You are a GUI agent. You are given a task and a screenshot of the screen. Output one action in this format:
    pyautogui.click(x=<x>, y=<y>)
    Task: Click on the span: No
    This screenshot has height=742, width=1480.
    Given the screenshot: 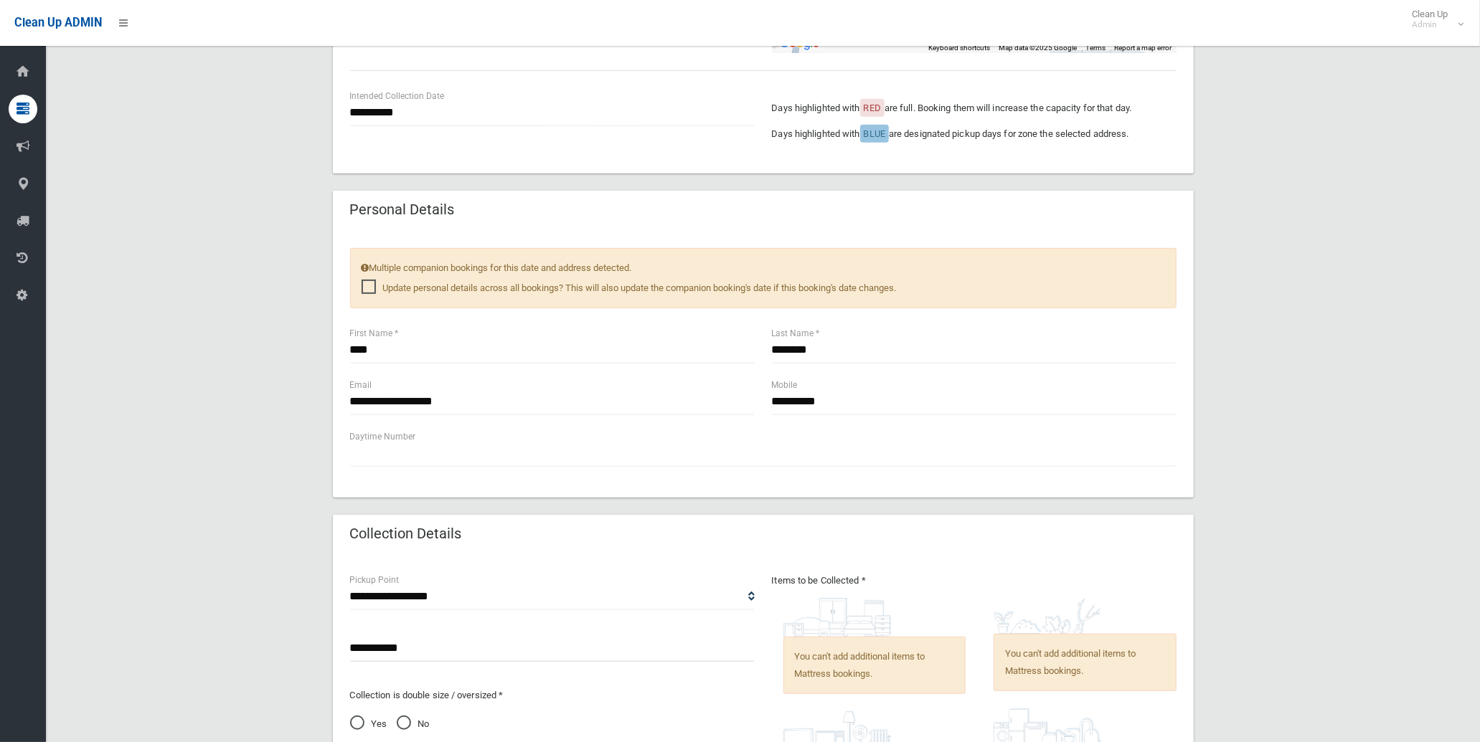 What is the action you would take?
    pyautogui.click(x=413, y=724)
    